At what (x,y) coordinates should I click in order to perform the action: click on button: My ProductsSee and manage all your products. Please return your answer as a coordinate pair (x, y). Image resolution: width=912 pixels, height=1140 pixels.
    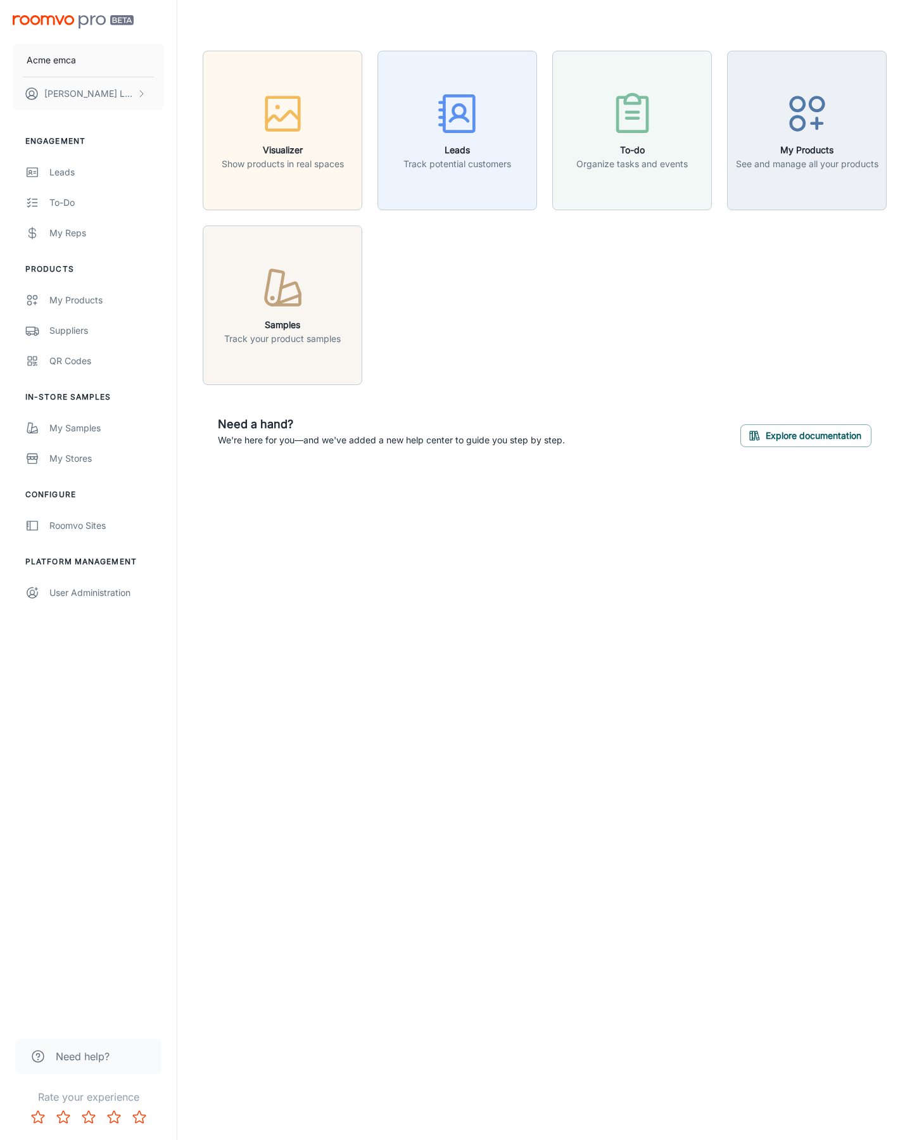
    Looking at the image, I should click on (807, 130).